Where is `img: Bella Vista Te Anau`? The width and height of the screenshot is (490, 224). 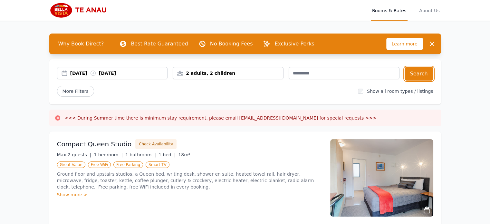
img: Bella Vista Te Anau is located at coordinates (80, 10).